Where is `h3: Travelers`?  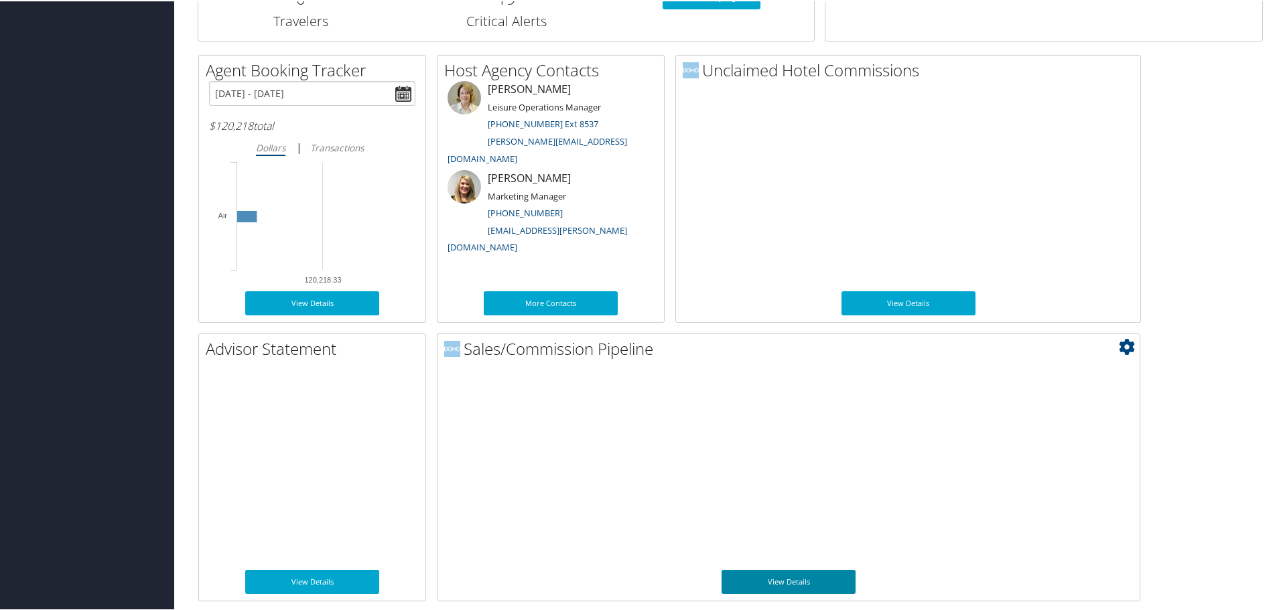 h3: Travelers is located at coordinates (301, 20).